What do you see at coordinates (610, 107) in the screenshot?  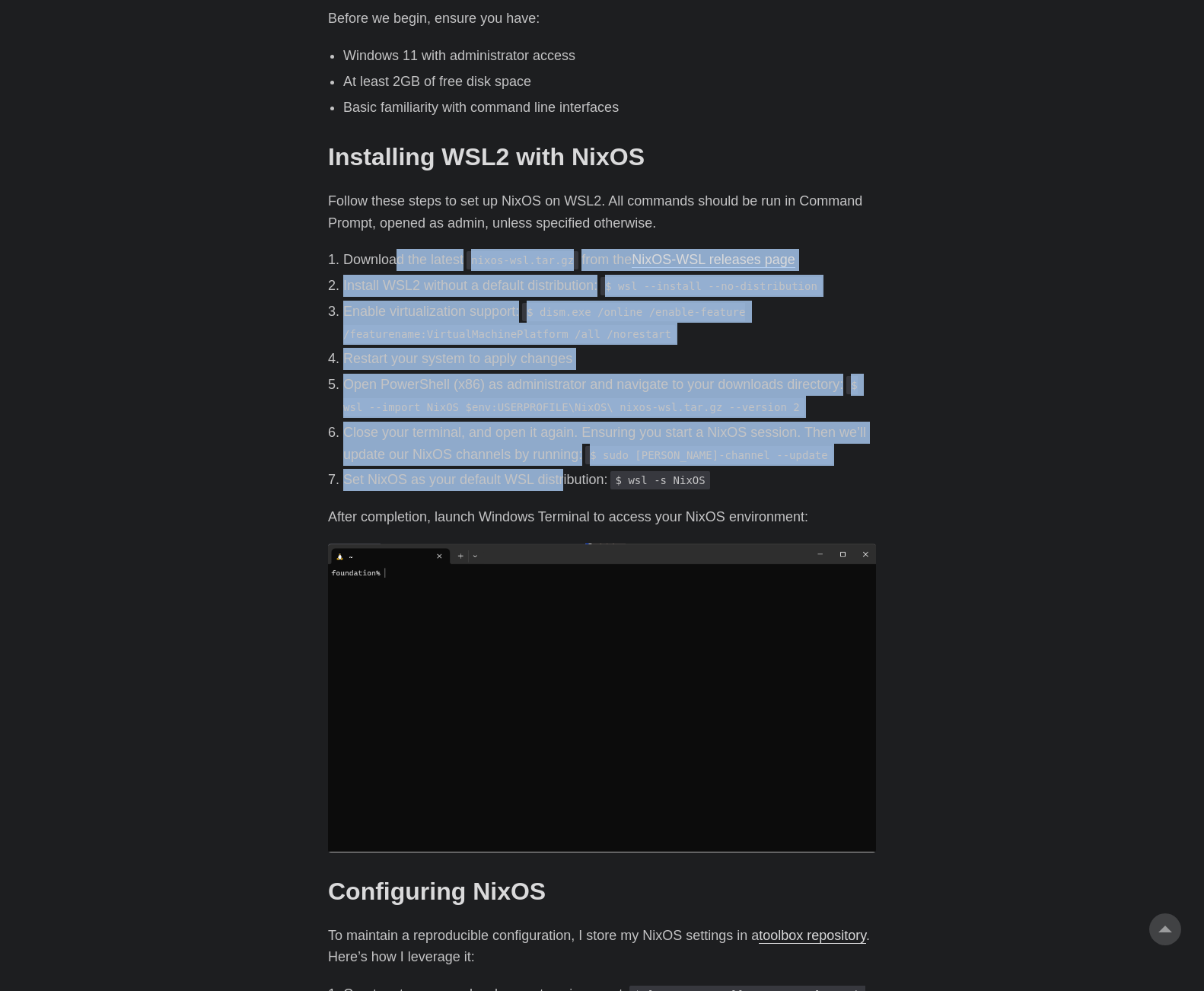 I see `li: Basic familiarity with command line interfaces` at bounding box center [610, 107].